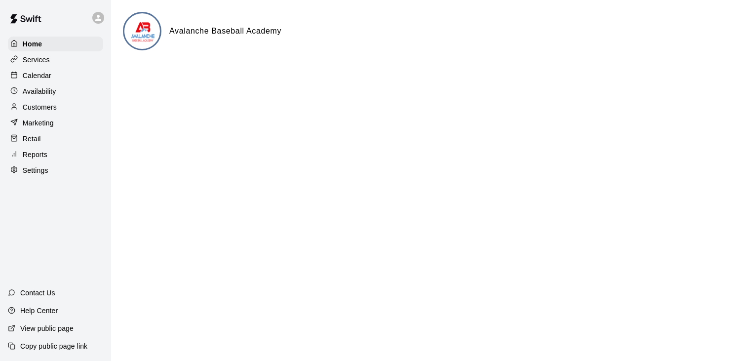 This screenshot has height=361, width=733. I want to click on a: Calendar, so click(55, 76).